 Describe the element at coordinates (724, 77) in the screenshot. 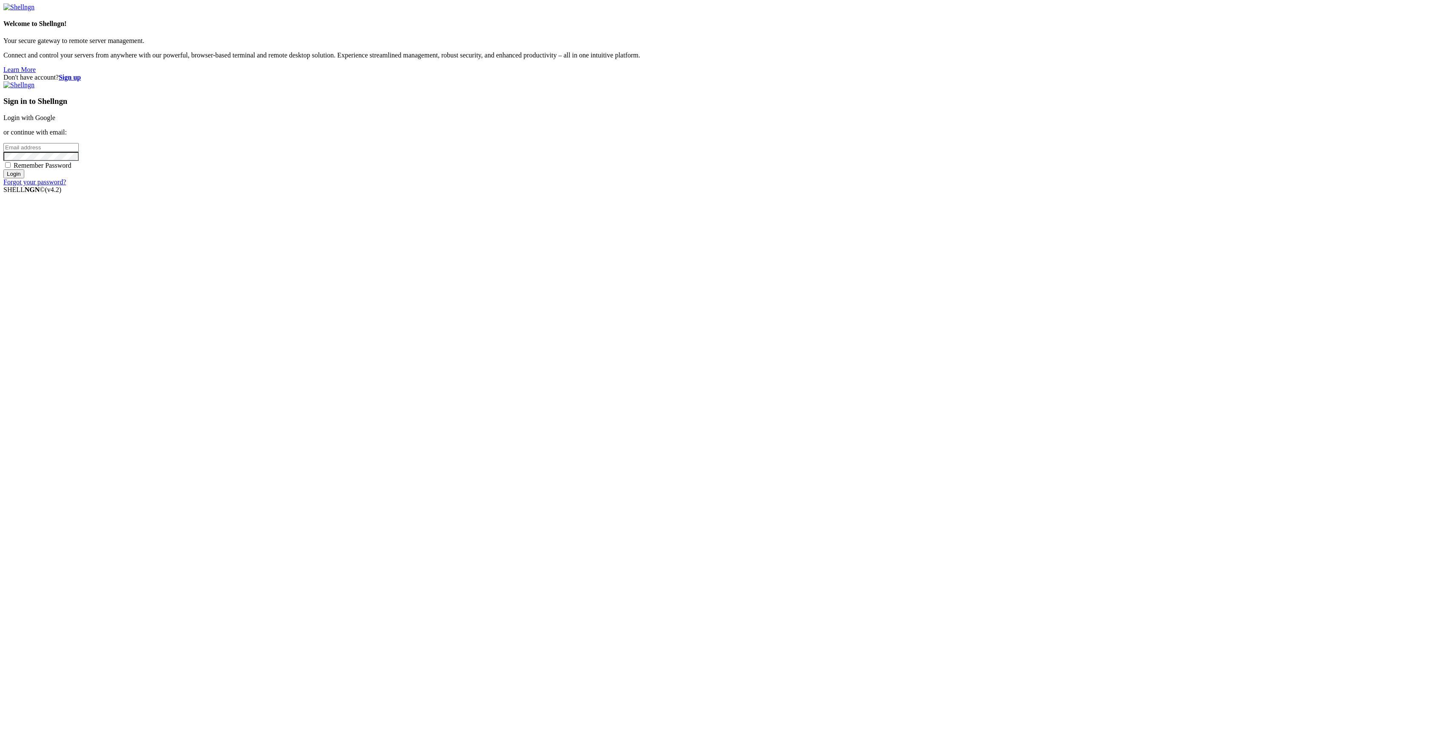

I see `div: Don't have account?` at that location.